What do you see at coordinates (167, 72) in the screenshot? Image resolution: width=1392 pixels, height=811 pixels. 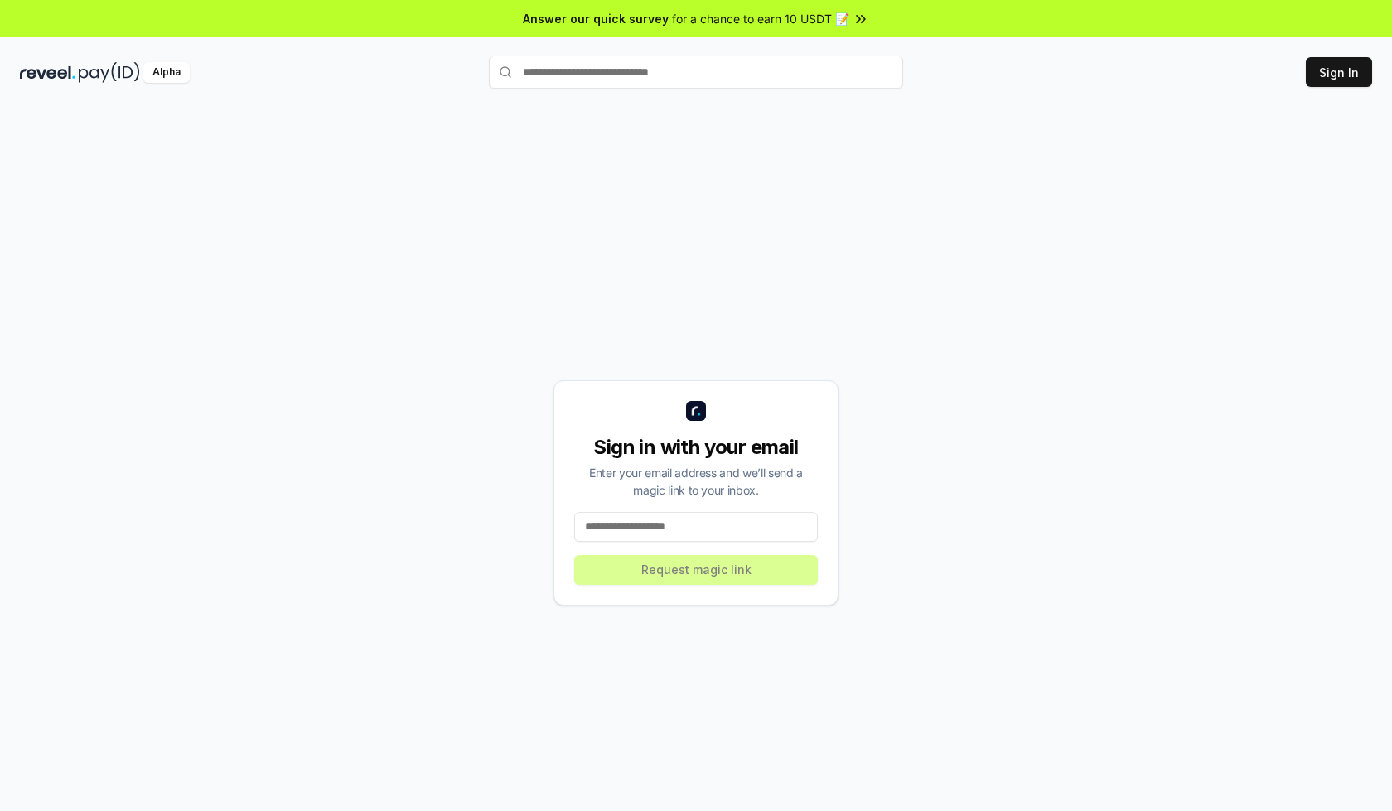 I see `div: Alpha` at bounding box center [167, 72].